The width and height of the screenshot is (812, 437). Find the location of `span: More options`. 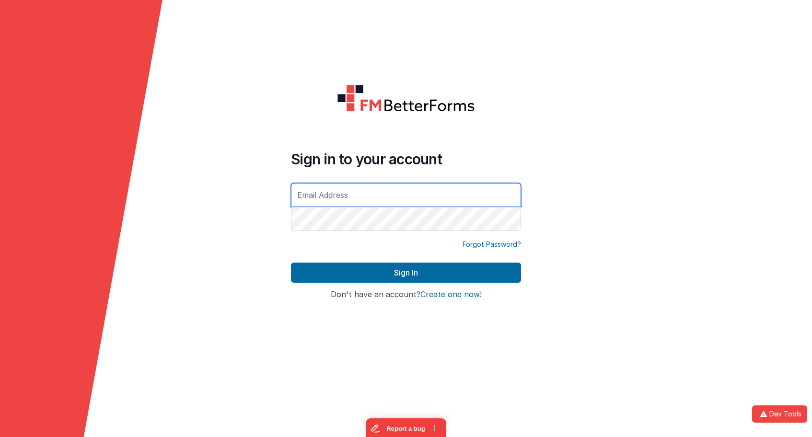

span: More options is located at coordinates (69, 10).